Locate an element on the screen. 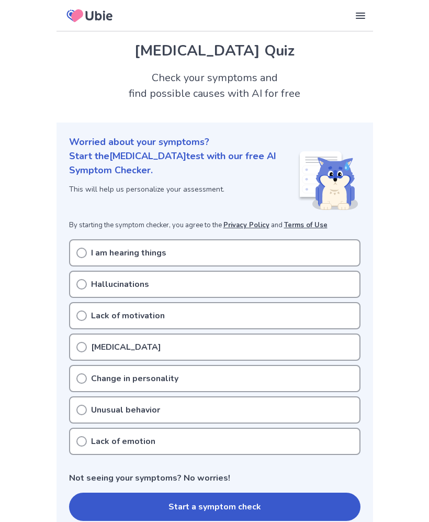 This screenshot has width=429, height=522. button: Start a symptom check is located at coordinates (215, 507).